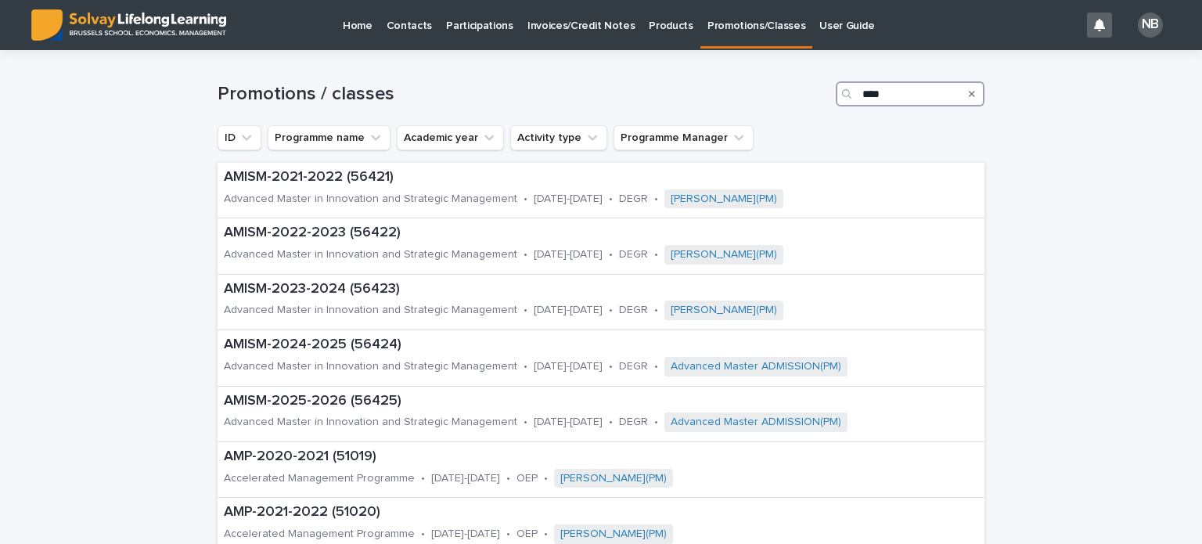  Describe the element at coordinates (910, 94) in the screenshot. I see `input: Search` at that location.